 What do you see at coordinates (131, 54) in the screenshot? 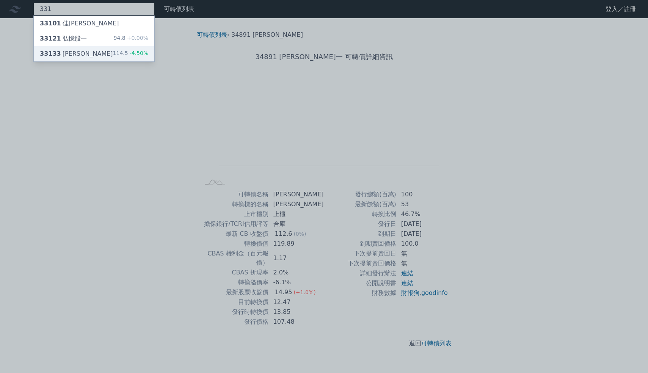
I see `div: 114.5` at bounding box center [131, 54].